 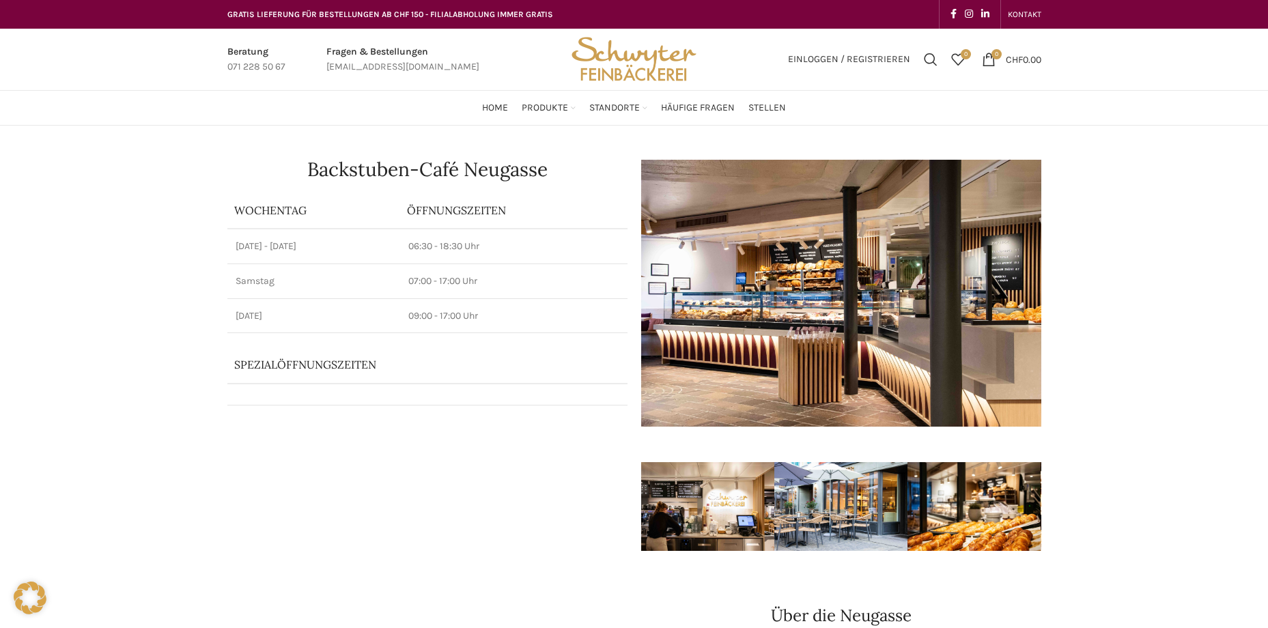 What do you see at coordinates (841, 616) in the screenshot?
I see `h2: Über die Neugasse` at bounding box center [841, 616].